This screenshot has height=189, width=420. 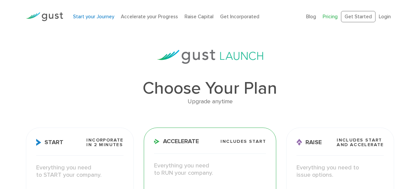 What do you see at coordinates (210, 169) in the screenshot?
I see `p: Everything you need to RUN your company.` at bounding box center [210, 169].